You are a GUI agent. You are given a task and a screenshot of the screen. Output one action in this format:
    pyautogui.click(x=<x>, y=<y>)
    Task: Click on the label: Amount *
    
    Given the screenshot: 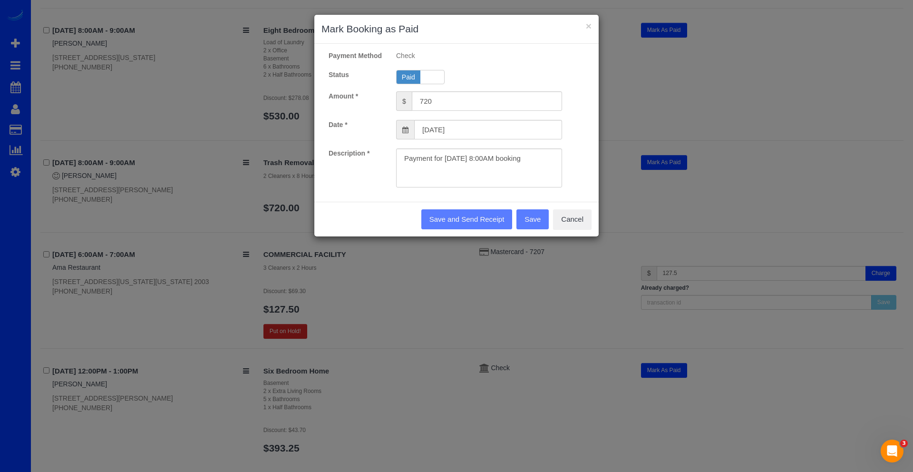 What is the action you would take?
    pyautogui.click(x=355, y=96)
    